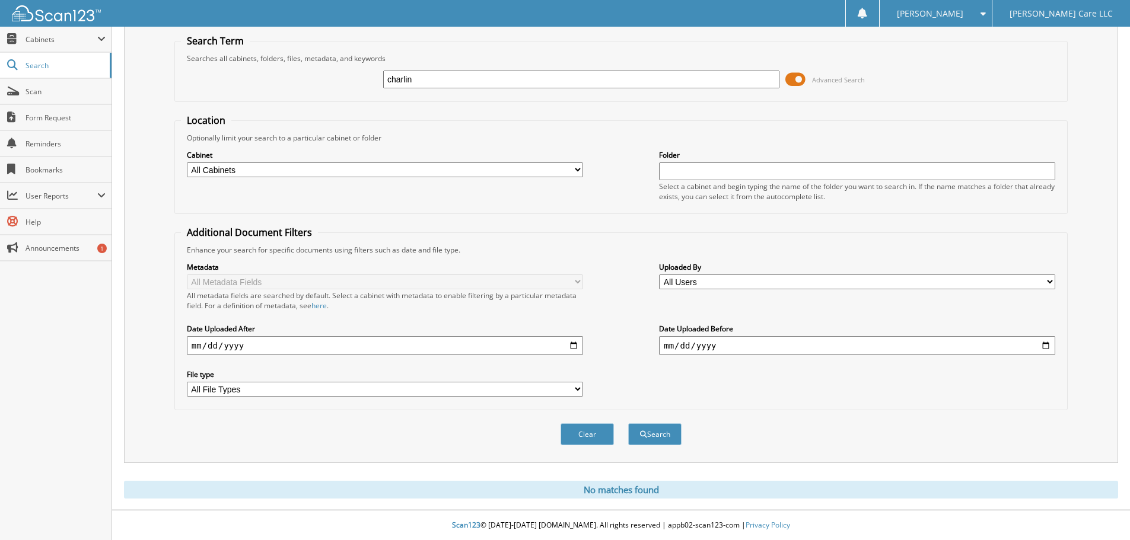  I want to click on span: Announcements, so click(65, 248).